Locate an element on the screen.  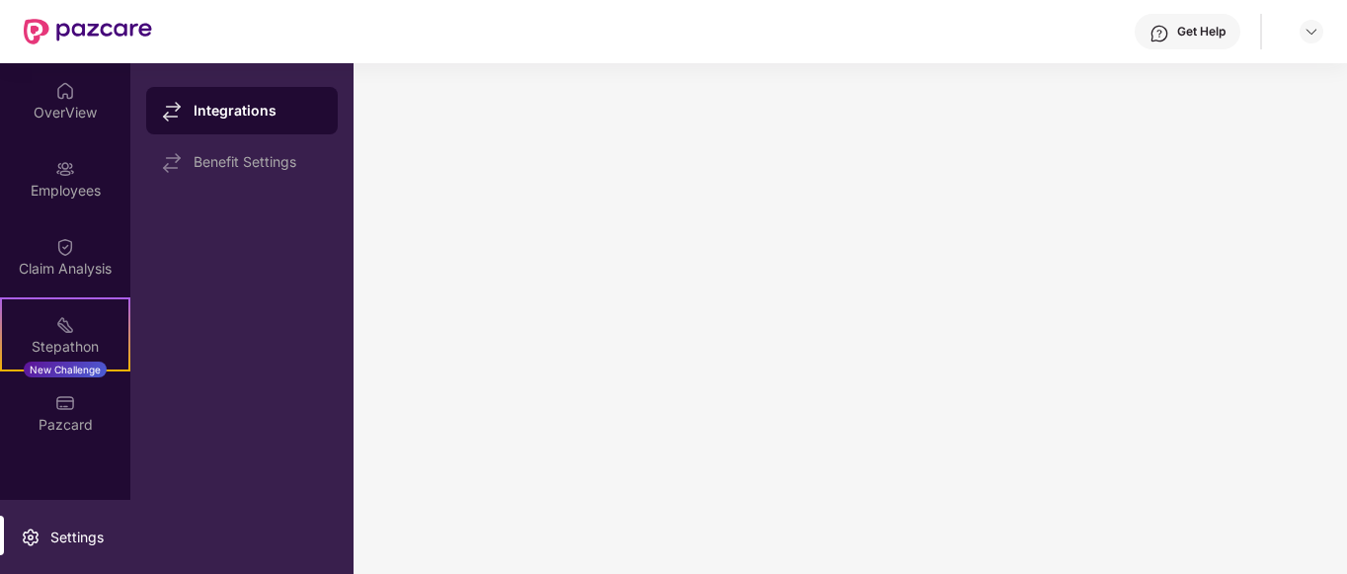
div: Stepathon is located at coordinates (65, 347).